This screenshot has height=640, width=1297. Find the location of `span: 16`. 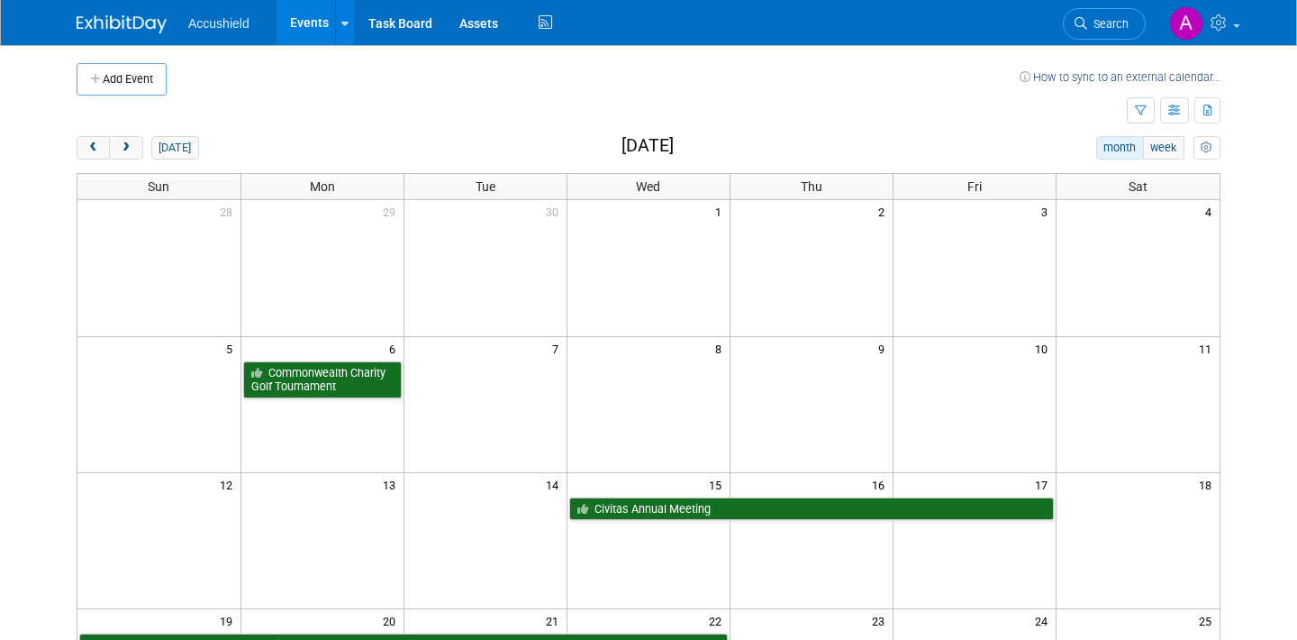

span: 16 is located at coordinates (881, 484).